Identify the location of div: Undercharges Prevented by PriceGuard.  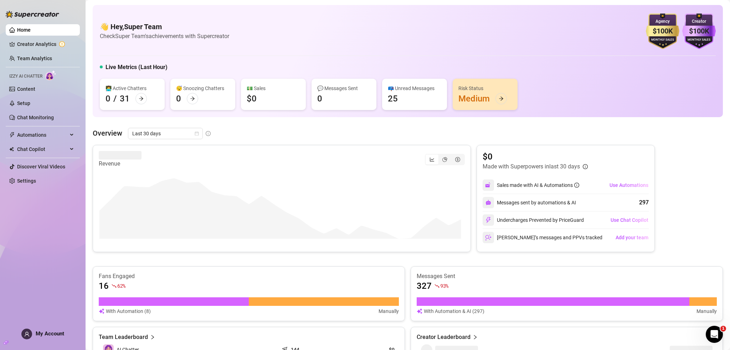
(533, 220).